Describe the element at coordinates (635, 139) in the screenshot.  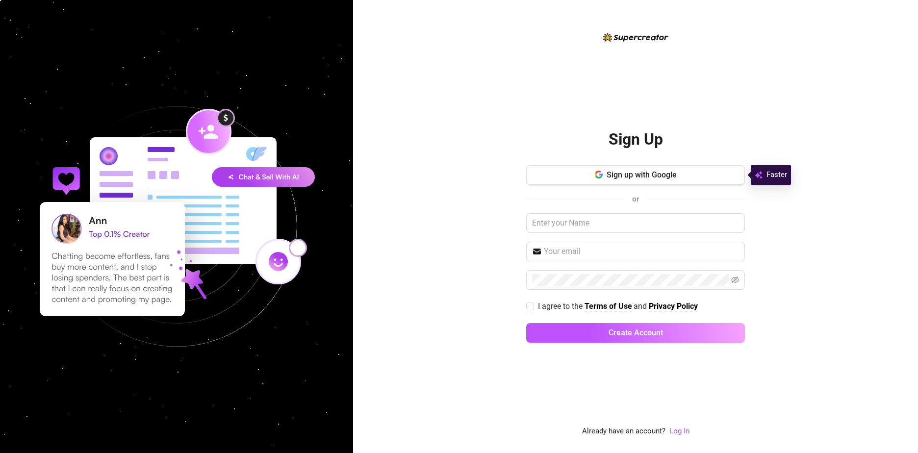
I see `h2: Sign Up` at that location.